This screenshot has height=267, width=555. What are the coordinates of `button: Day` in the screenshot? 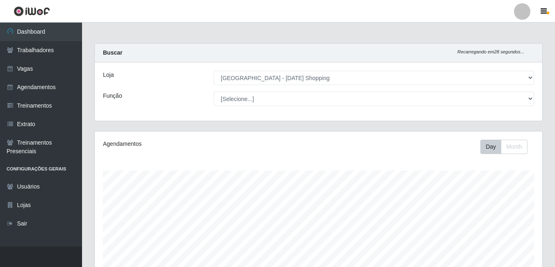 It's located at (491, 146).